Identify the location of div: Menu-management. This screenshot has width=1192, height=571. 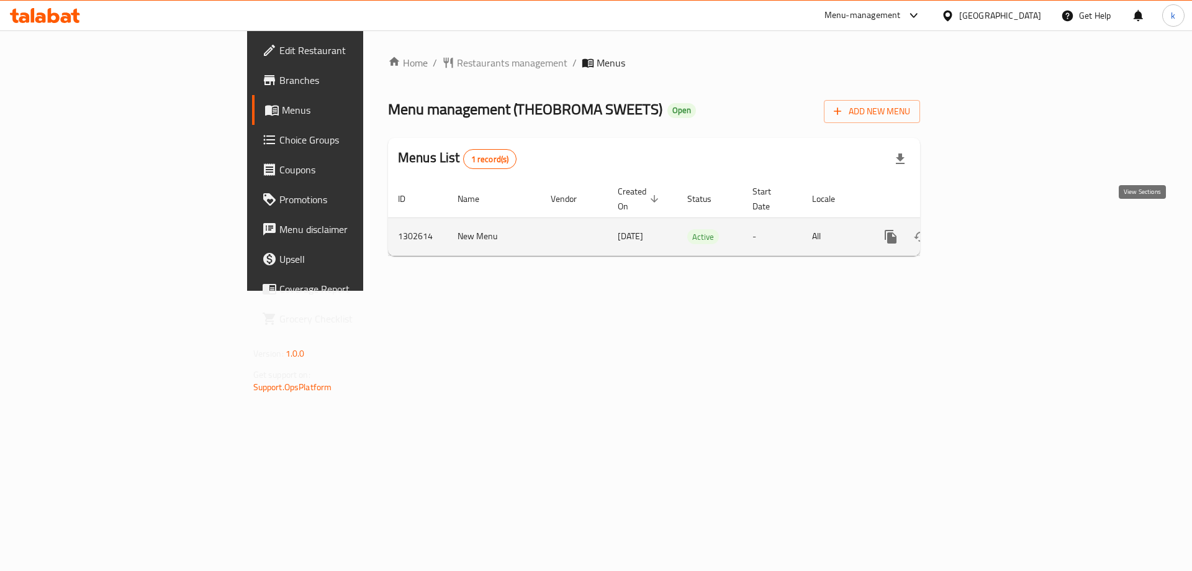
(863, 16).